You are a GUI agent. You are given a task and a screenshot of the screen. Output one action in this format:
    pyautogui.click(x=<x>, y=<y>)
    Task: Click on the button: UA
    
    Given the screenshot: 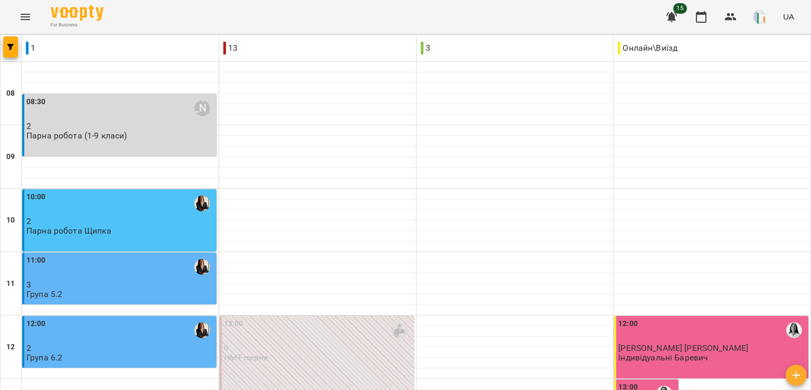 What is the action you would take?
    pyautogui.click(x=789, y=16)
    